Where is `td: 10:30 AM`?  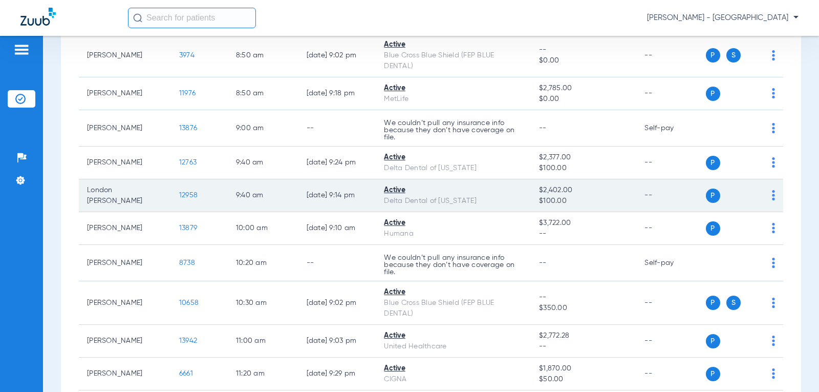 td: 10:30 AM is located at coordinates (263, 303).